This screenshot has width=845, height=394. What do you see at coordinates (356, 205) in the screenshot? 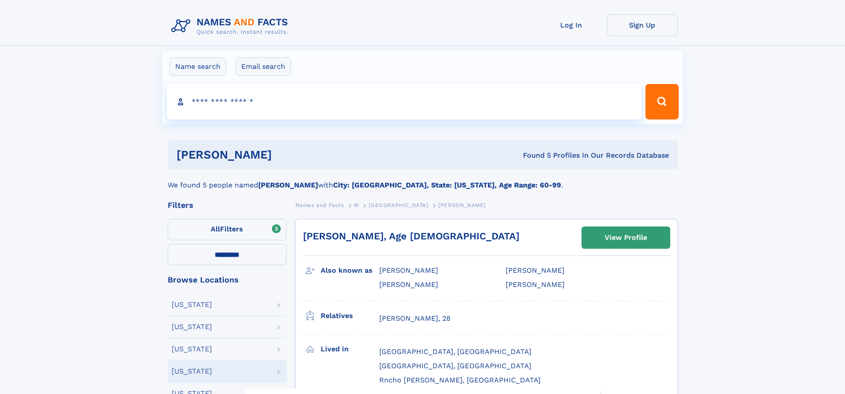
I see `a: M` at bounding box center [356, 205].